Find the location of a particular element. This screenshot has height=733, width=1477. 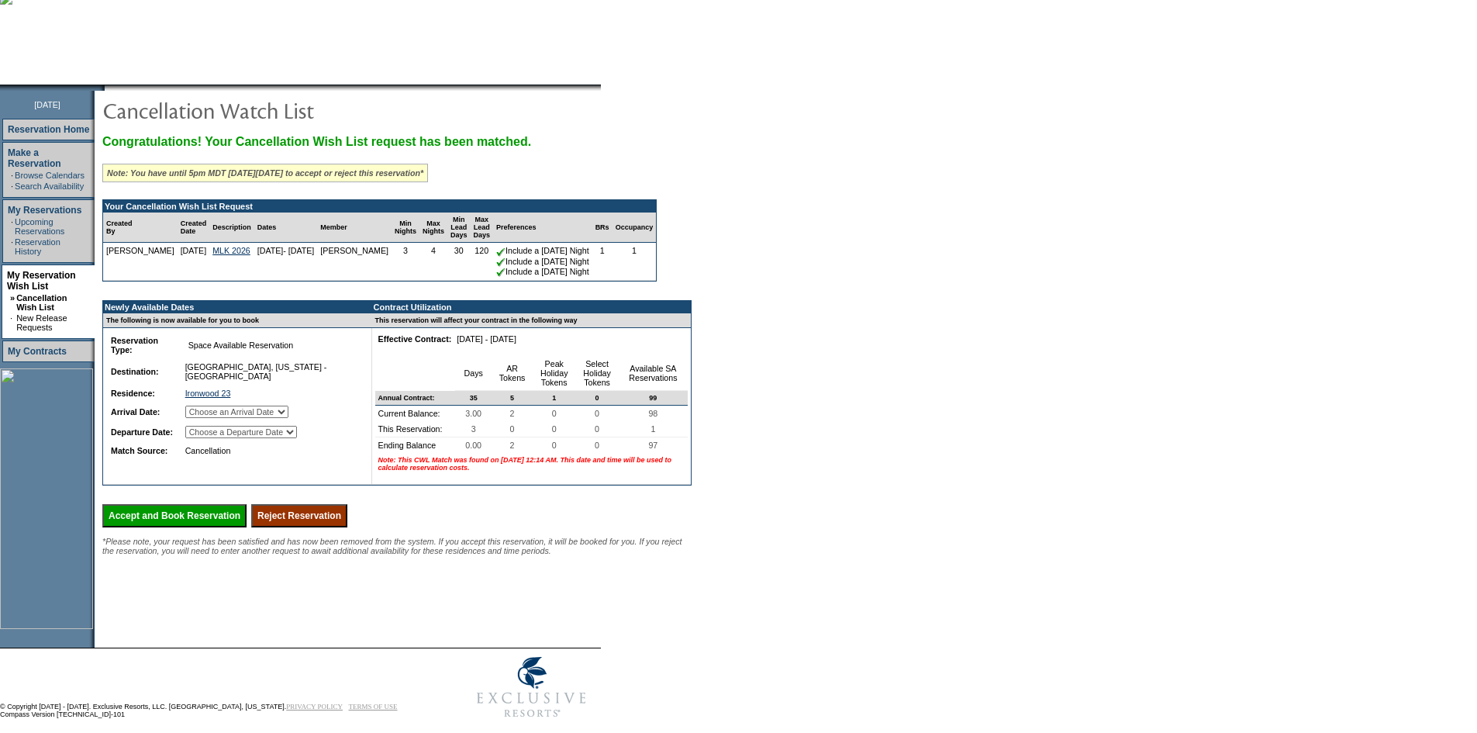

td: Created By is located at coordinates (140, 227).